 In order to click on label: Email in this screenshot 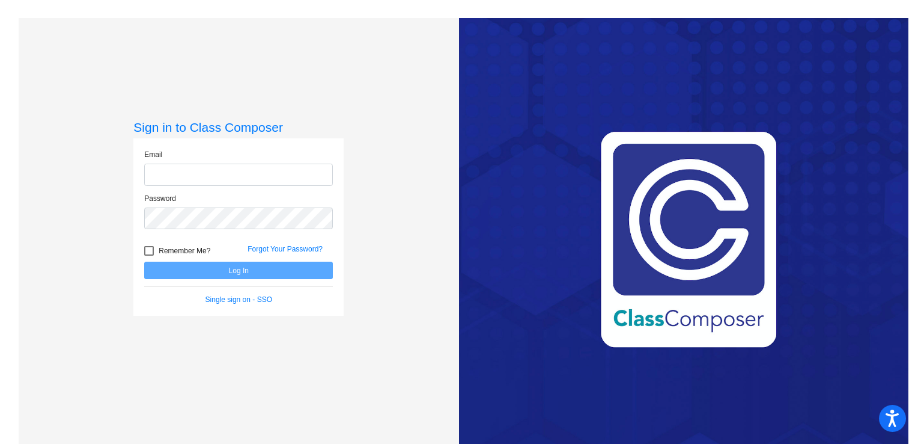, I will do `click(153, 154)`.